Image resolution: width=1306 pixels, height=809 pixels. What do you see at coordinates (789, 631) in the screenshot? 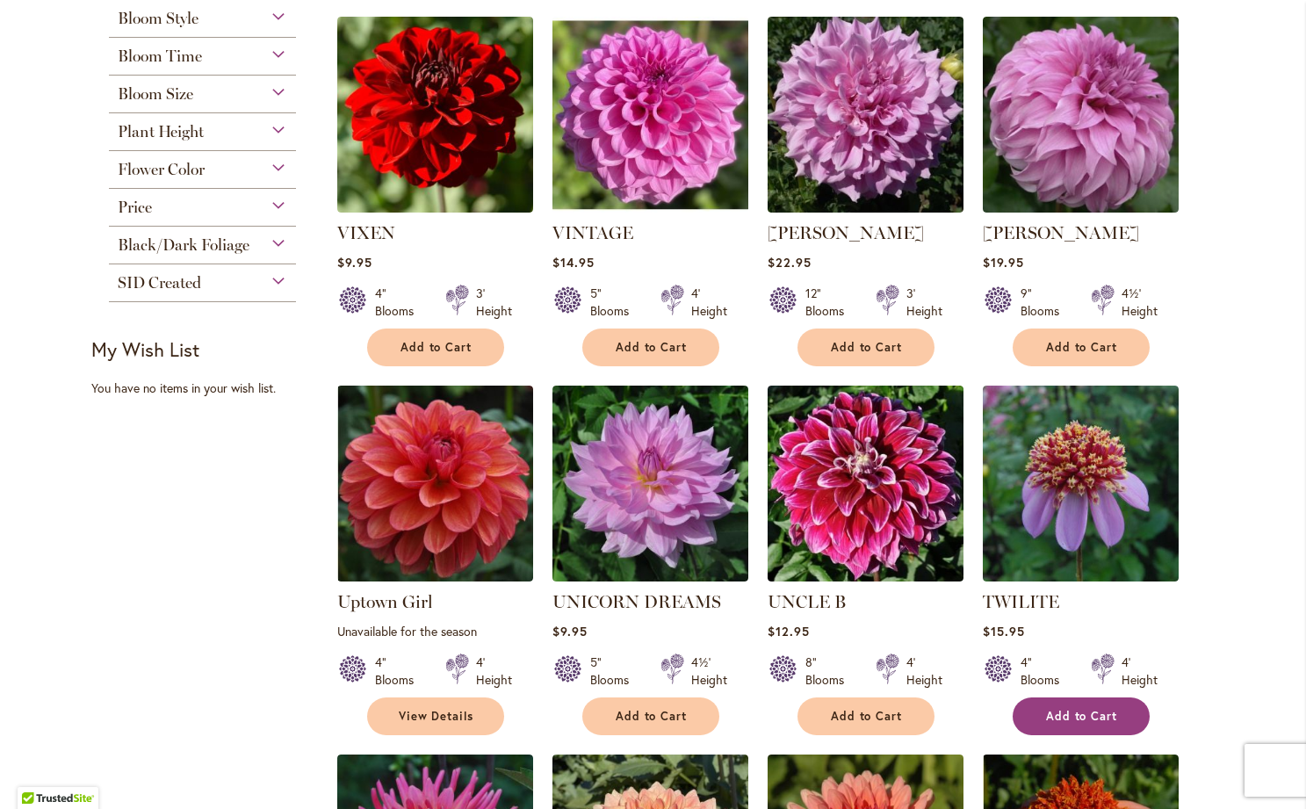
I see `span: $12.95` at bounding box center [789, 631].